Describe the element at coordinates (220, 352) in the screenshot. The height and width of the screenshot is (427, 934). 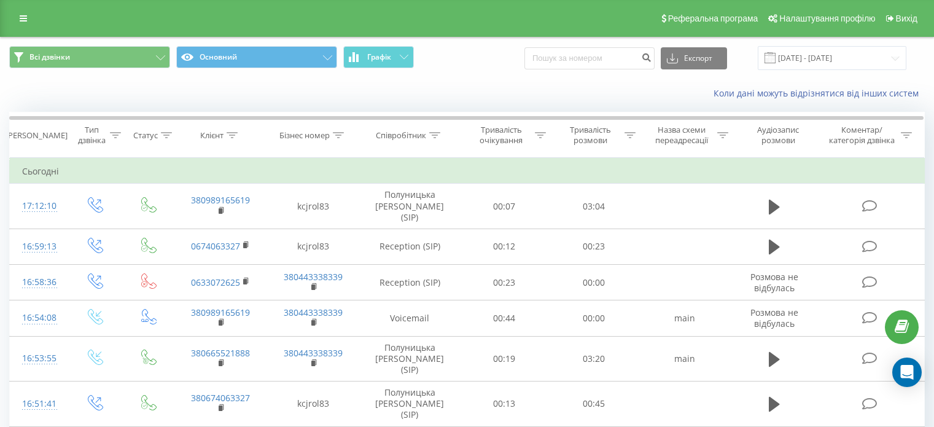
I see `a: 380665521888` at that location.